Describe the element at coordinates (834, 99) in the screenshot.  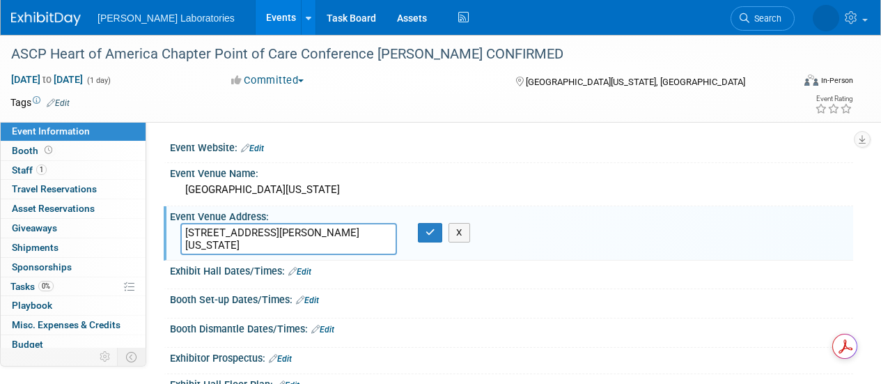
I see `div: Event Rating` at that location.